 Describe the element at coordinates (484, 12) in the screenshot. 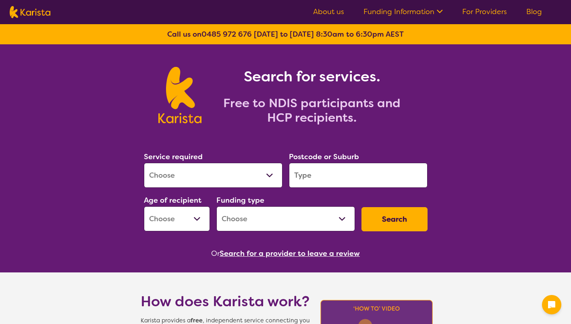

I see `a: For Providers` at that location.